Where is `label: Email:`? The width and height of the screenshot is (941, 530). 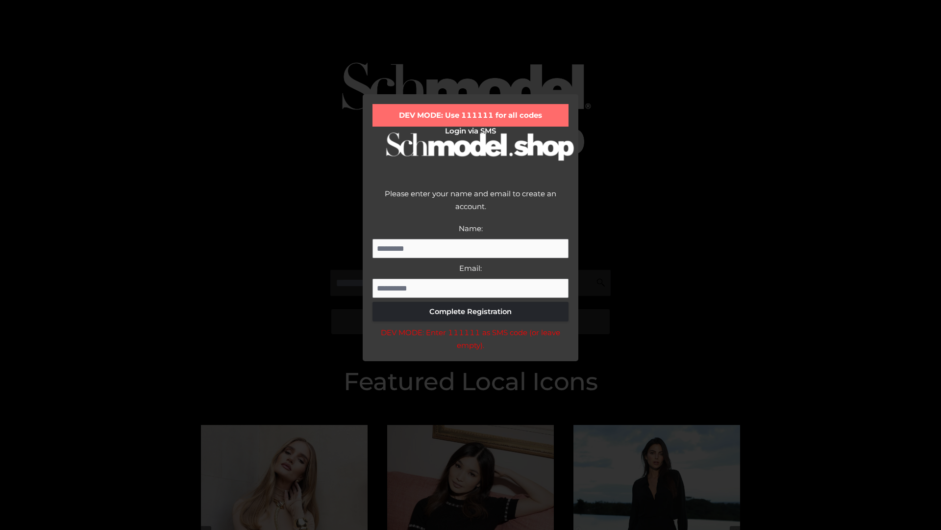 label: Email: is located at coordinates (471, 268).